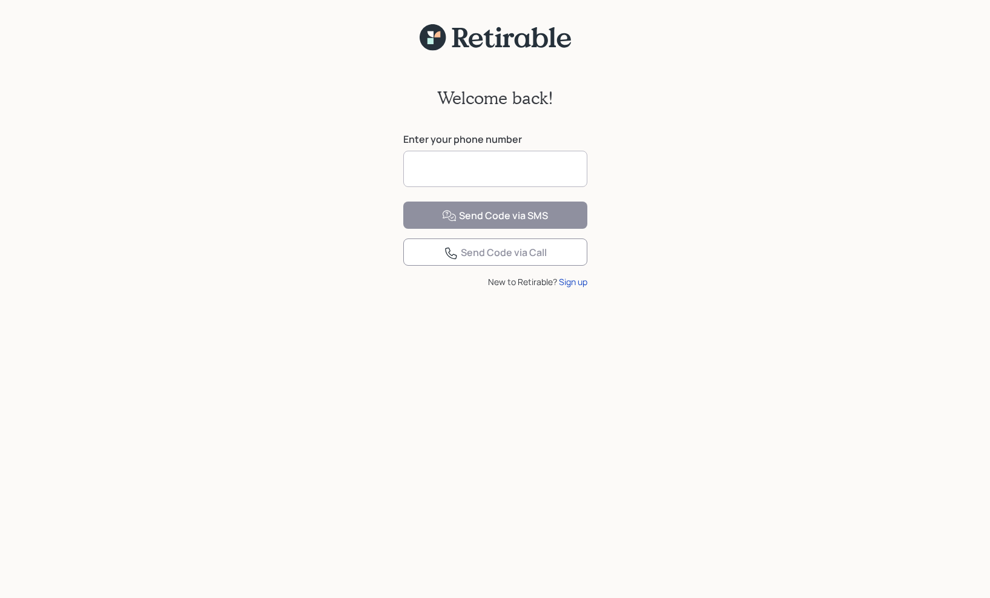 The height and width of the screenshot is (598, 990). Describe the element at coordinates (495, 98) in the screenshot. I see `h2: Welcome back!` at that location.